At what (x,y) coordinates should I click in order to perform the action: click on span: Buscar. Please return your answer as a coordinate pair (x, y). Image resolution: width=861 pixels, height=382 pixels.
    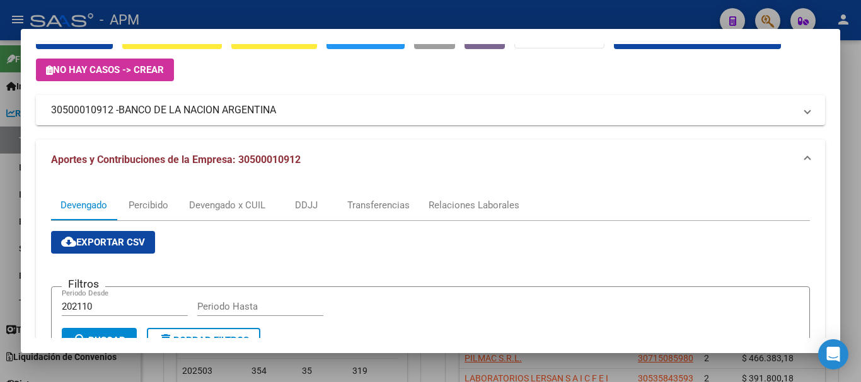
    Looking at the image, I should click on (99, 341).